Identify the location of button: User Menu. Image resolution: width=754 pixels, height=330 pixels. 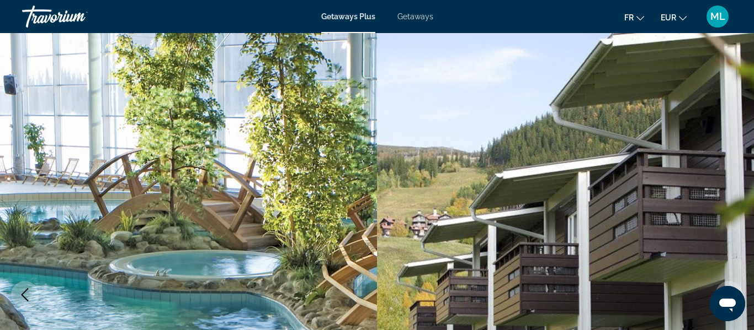
(717, 17).